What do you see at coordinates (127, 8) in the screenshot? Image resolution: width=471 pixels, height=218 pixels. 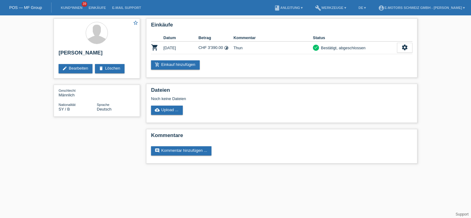 I see `a: E-Mail Support` at bounding box center [127, 8].